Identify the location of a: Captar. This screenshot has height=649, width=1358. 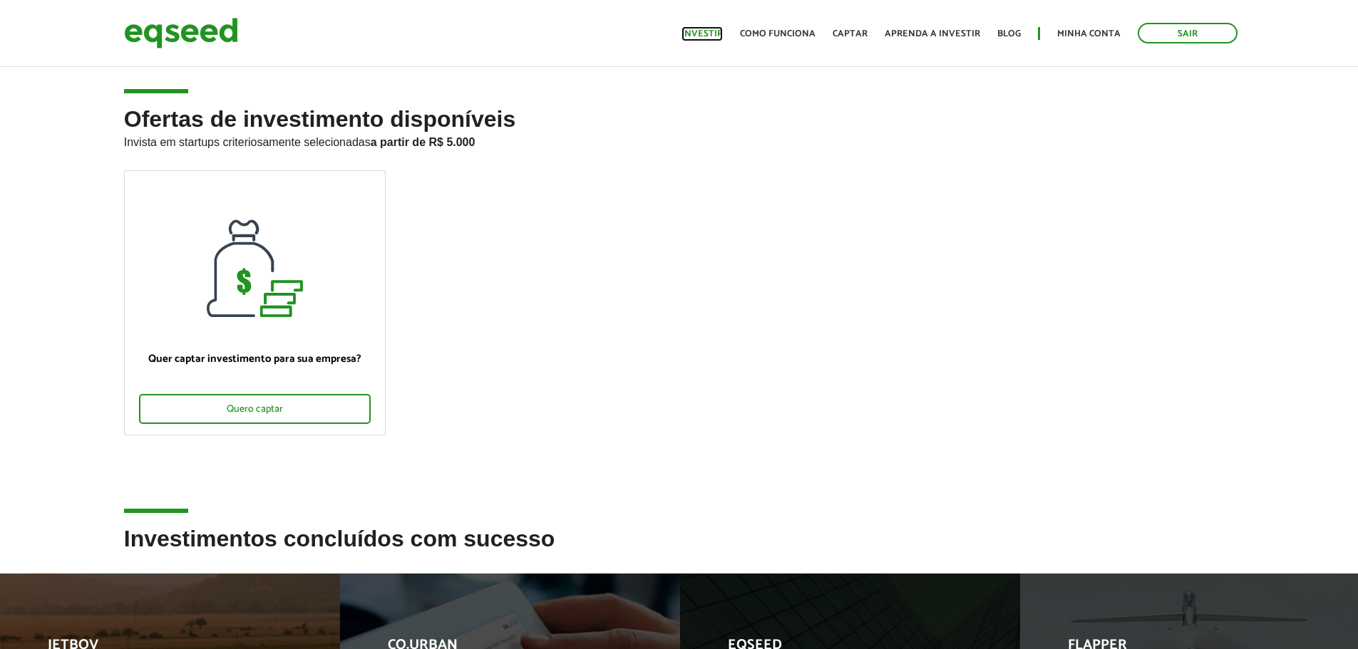
(850, 34).